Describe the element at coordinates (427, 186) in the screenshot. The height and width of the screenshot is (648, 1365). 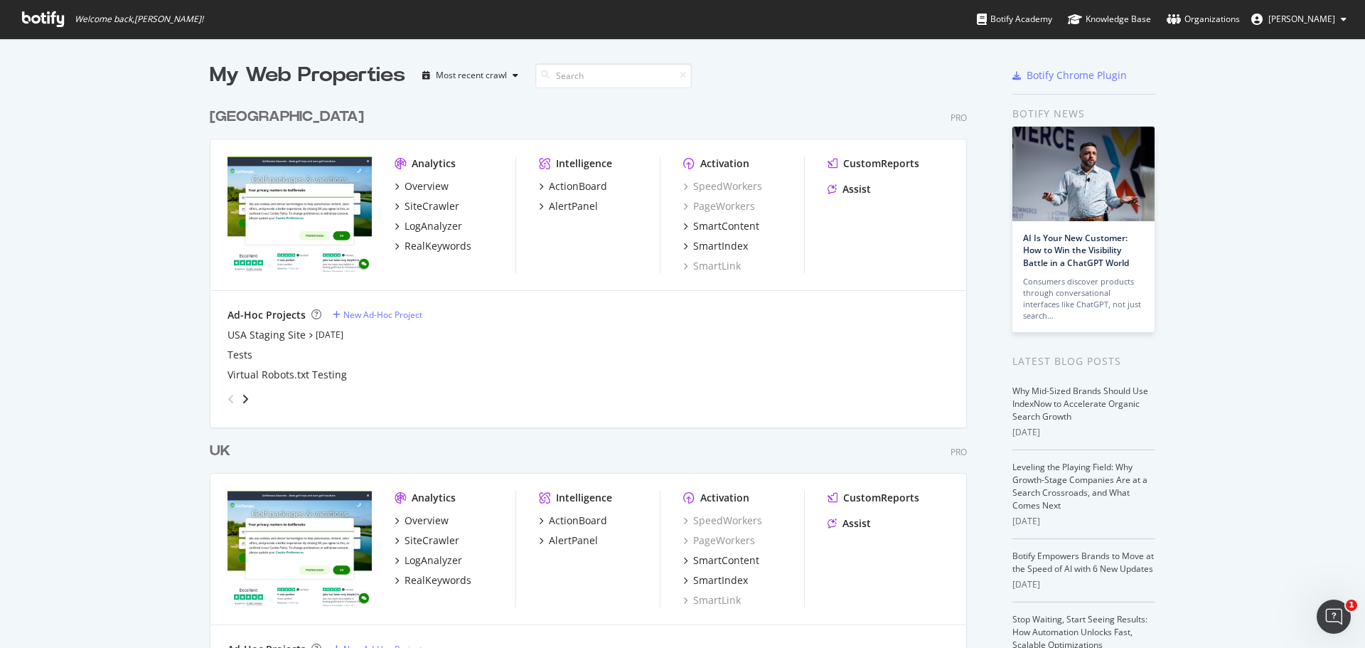
I see `div: Overview` at that location.